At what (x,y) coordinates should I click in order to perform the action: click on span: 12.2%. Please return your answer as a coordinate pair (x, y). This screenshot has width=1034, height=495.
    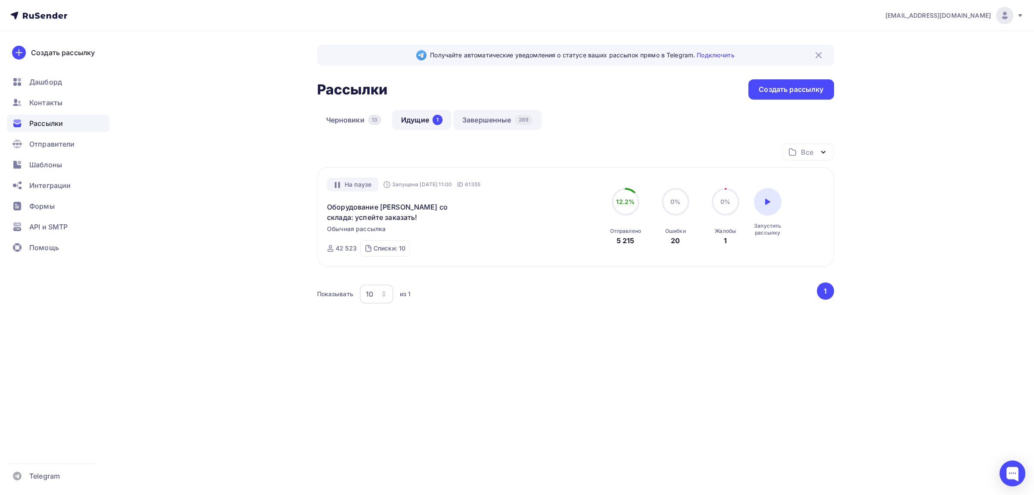
    Looking at the image, I should click on (625, 201).